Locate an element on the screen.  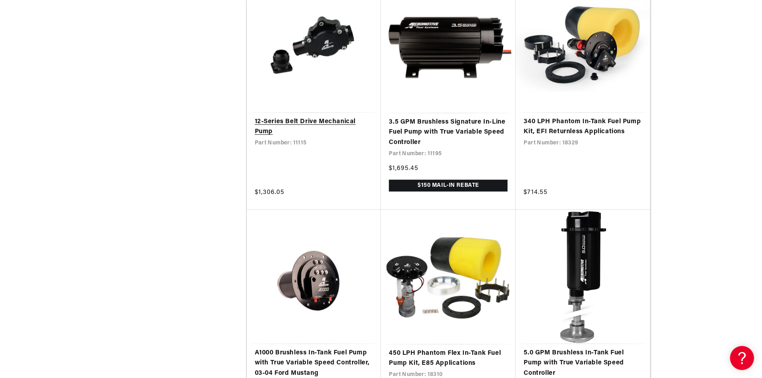
a: 12-Series Belt Drive Mechanical Pump is located at coordinates (314, 127).